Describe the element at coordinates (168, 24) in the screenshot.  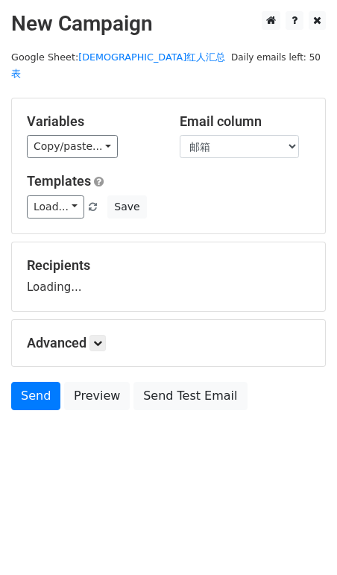
I see `h2: New Campaign` at that location.